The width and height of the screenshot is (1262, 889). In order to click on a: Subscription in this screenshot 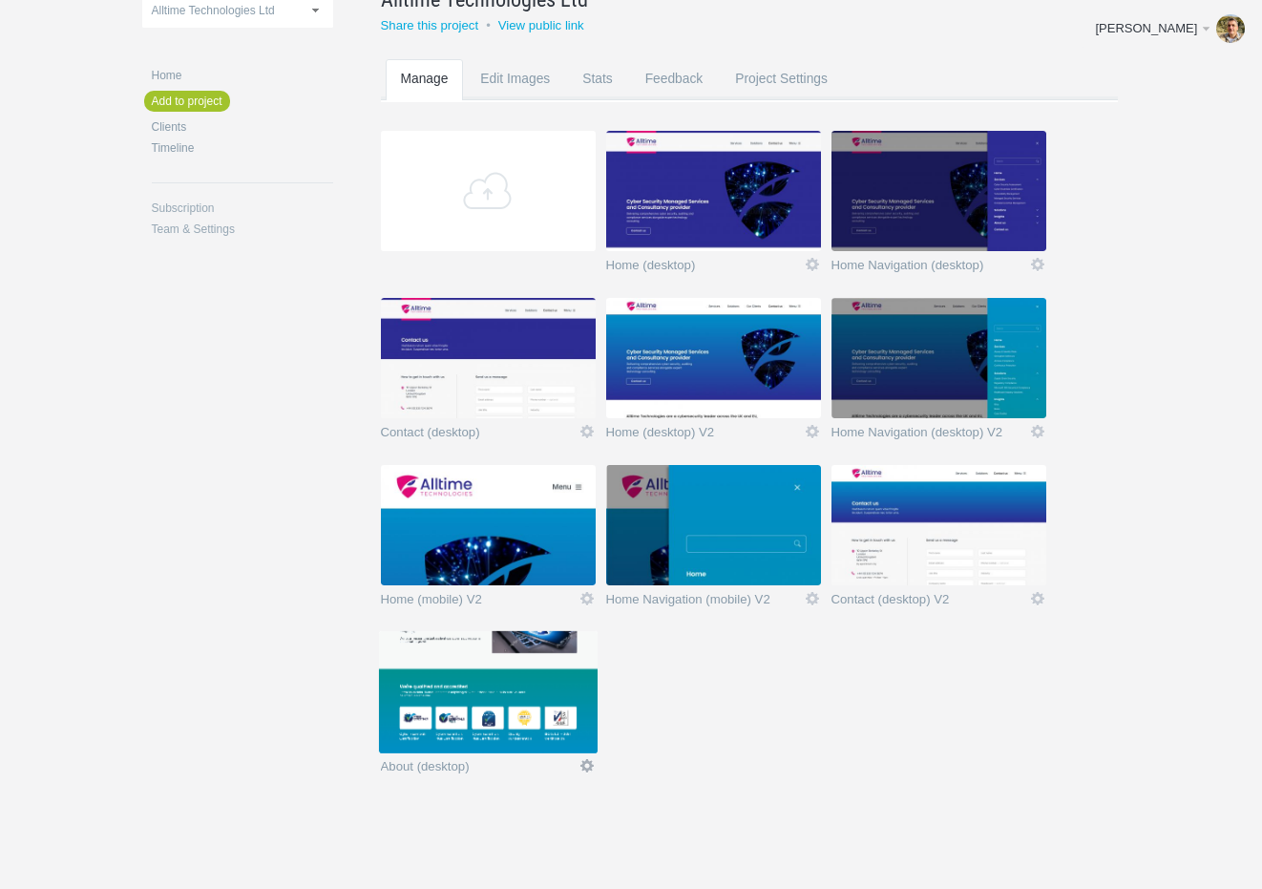, I will do `click(243, 208)`.